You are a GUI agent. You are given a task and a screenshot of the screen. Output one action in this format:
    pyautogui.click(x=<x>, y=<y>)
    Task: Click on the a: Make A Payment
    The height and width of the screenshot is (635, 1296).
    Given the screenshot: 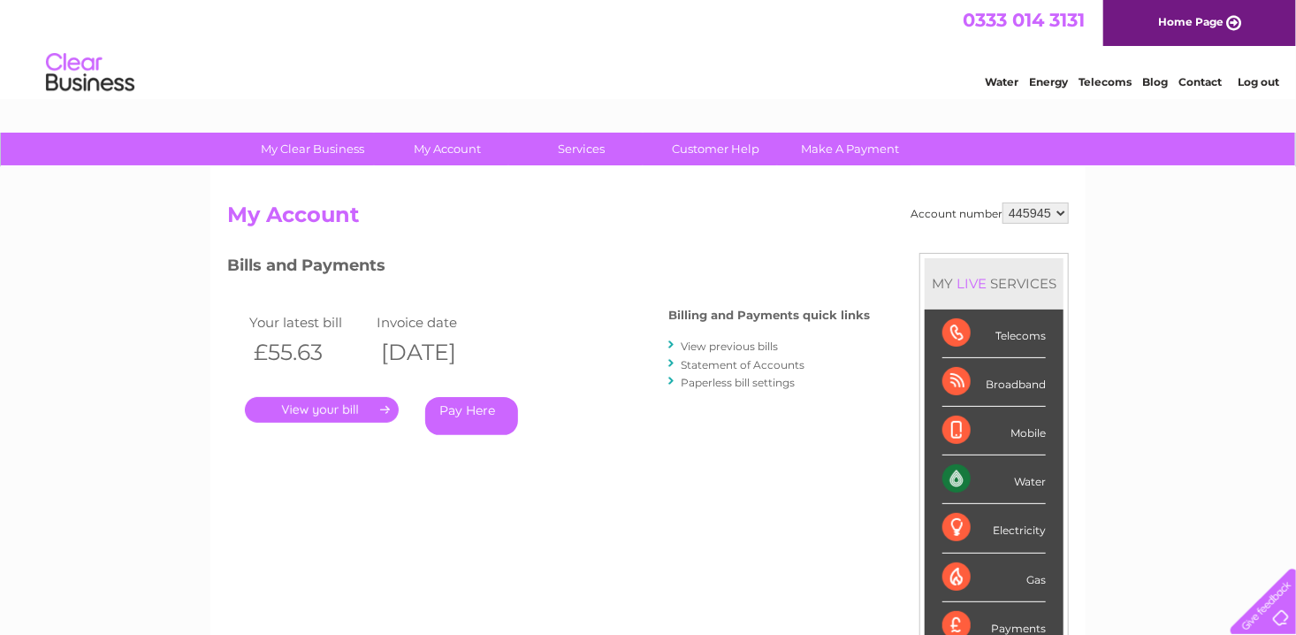 What is the action you would take?
    pyautogui.click(x=850, y=149)
    